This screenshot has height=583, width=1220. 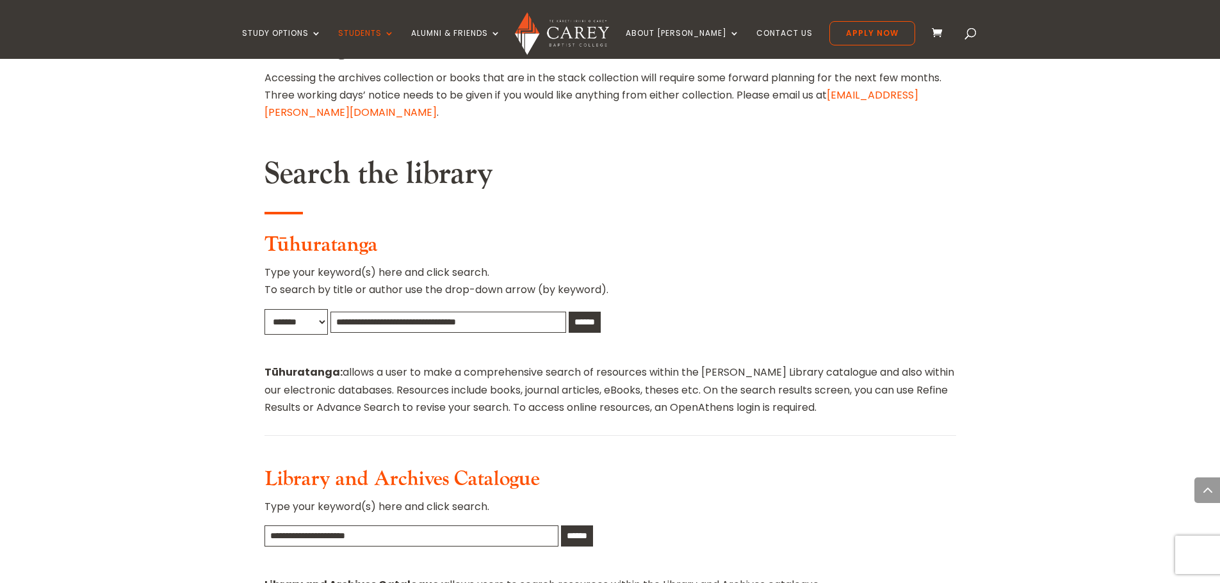 I want to click on a: Study Options, so click(x=282, y=44).